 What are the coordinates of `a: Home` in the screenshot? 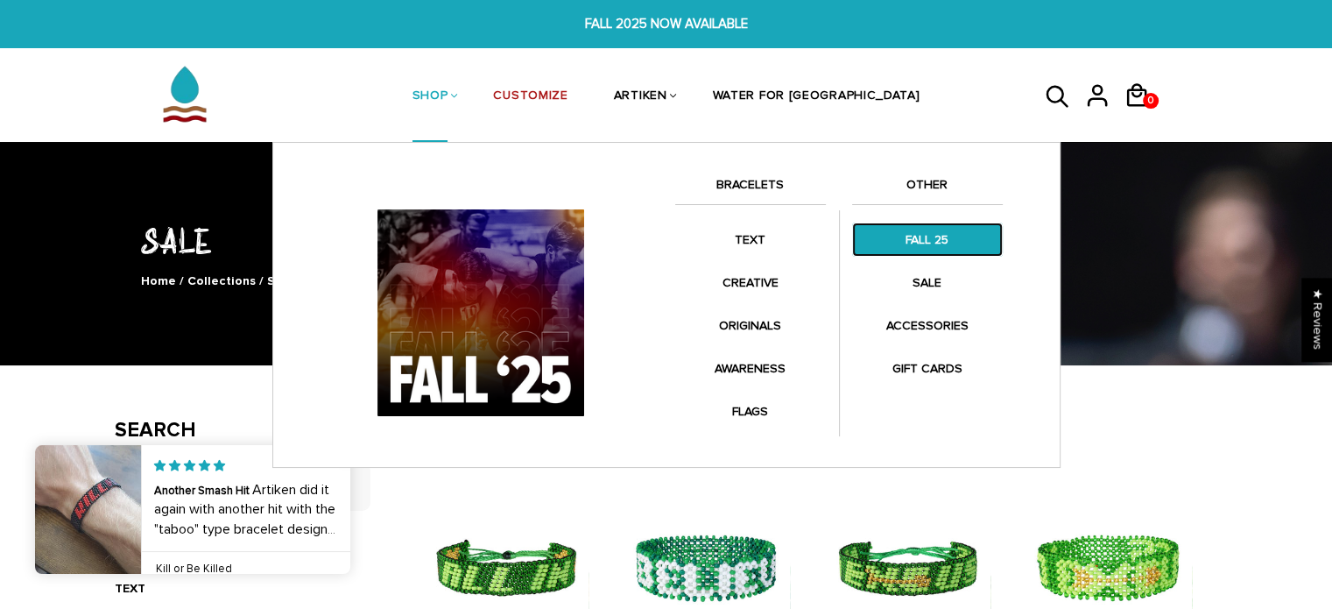 It's located at (159, 280).